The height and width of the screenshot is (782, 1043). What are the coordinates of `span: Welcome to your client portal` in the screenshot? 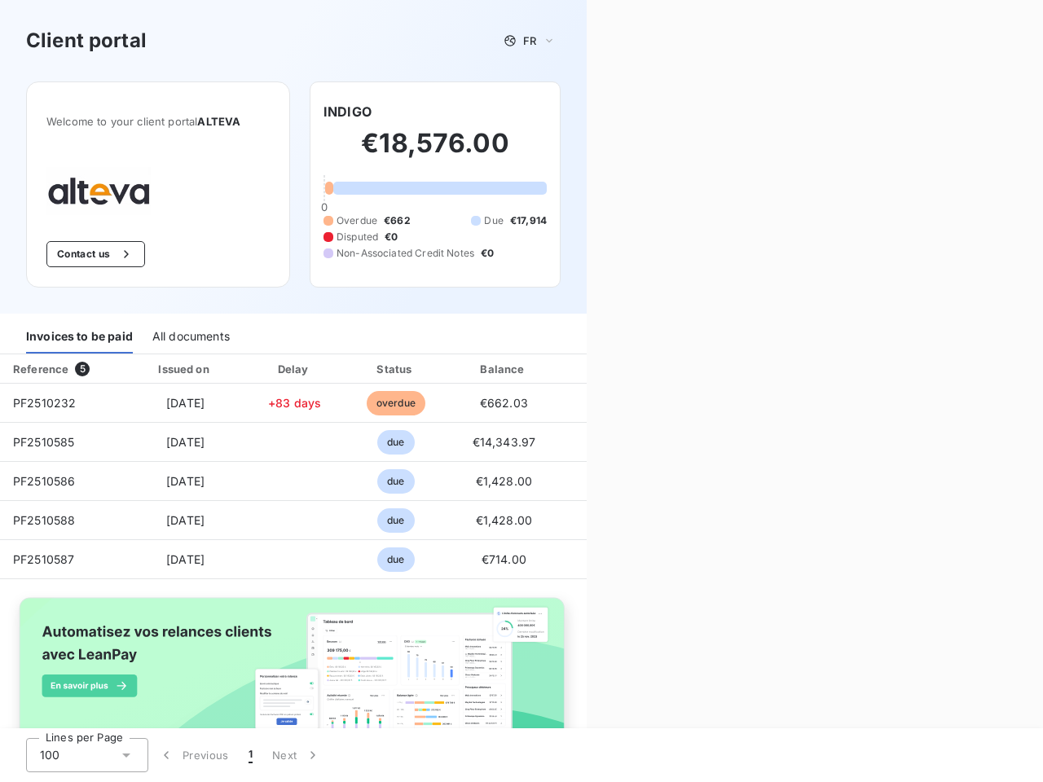 It's located at (158, 121).